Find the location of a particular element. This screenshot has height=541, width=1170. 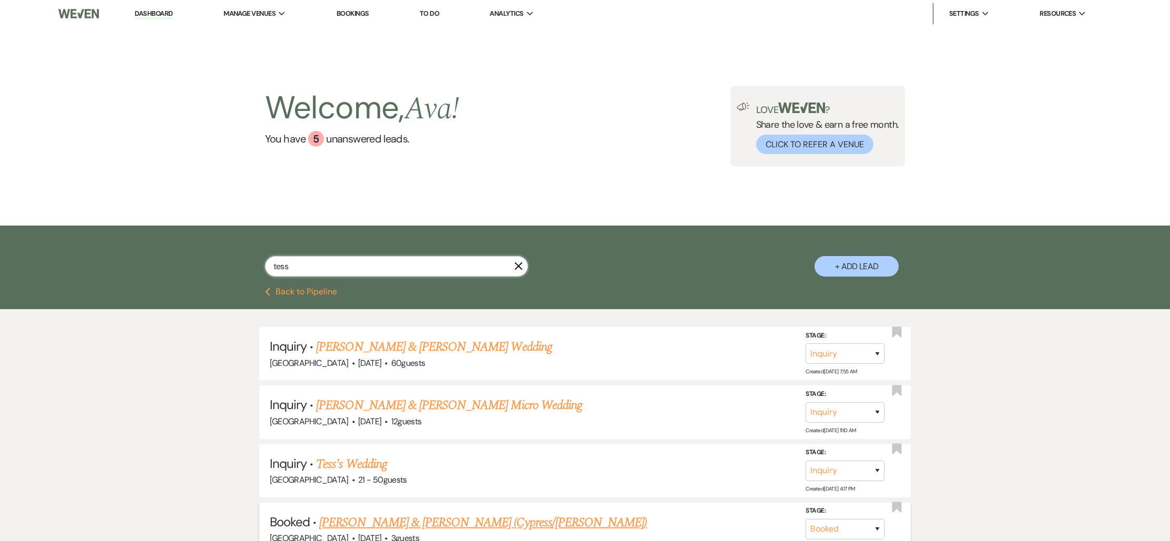

span: Manage Venues is located at coordinates (249, 14).